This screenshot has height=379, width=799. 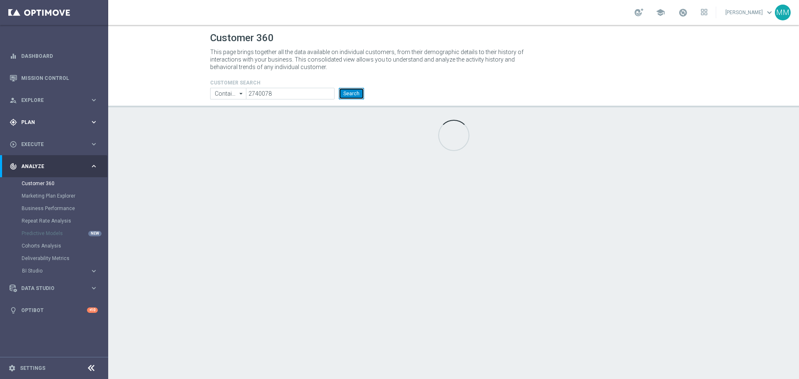 I want to click on div: +10, so click(x=92, y=310).